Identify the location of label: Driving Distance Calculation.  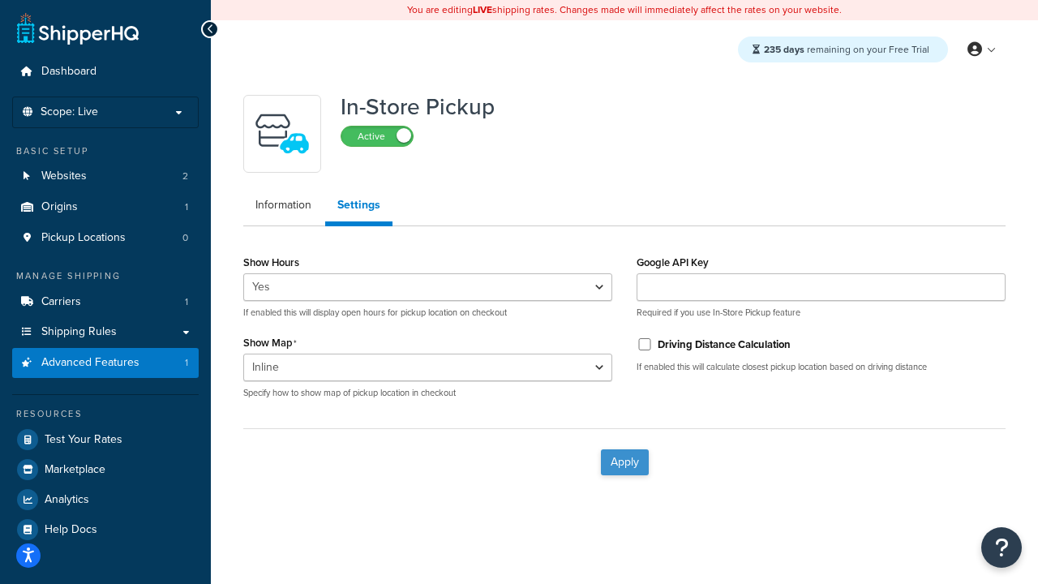
(724, 345).